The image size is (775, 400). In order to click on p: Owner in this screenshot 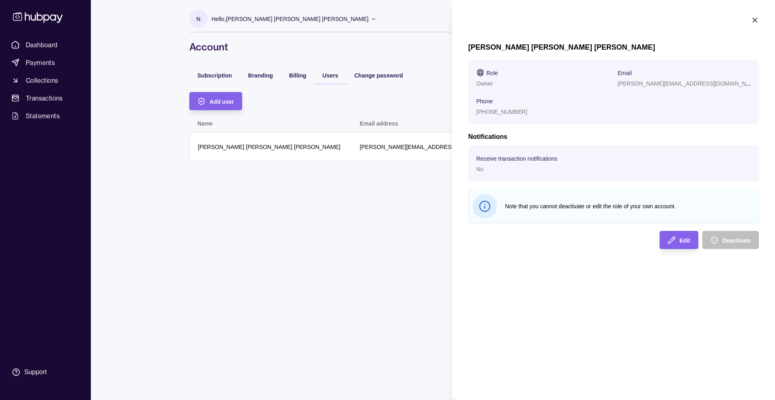, I will do `click(485, 84)`.